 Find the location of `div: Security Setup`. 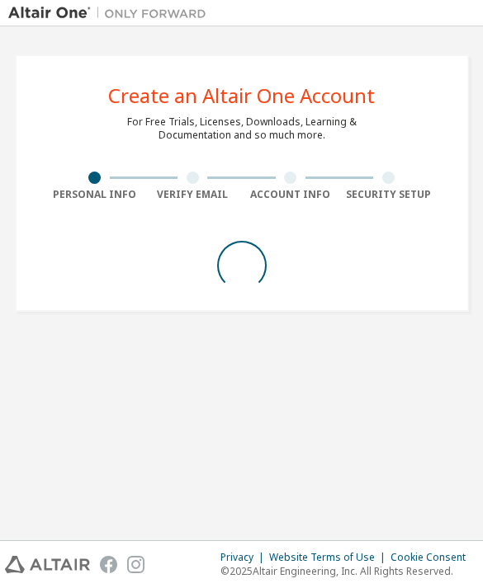

div: Security Setup is located at coordinates (388, 195).